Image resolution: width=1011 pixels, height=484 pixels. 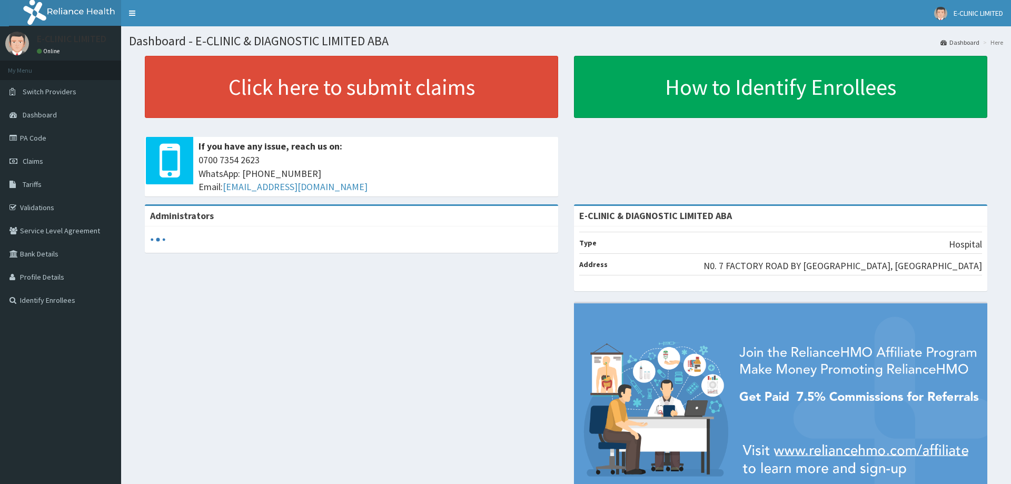 What do you see at coordinates (959, 42) in the screenshot?
I see `a: Dashboard` at bounding box center [959, 42].